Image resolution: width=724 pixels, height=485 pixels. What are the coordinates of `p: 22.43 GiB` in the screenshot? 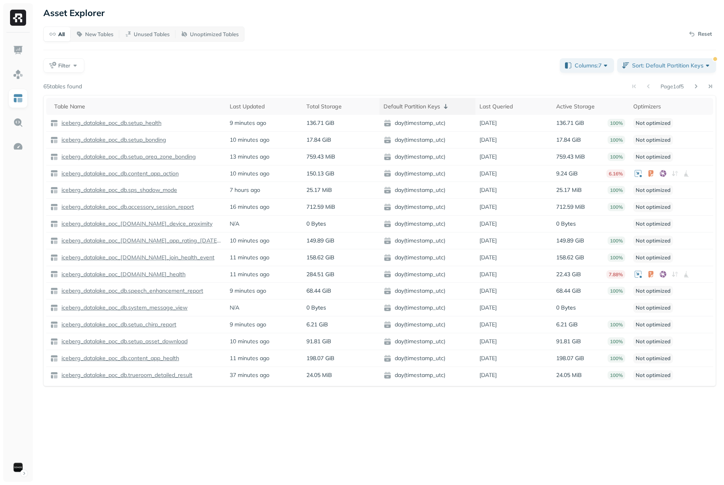 It's located at (568, 274).